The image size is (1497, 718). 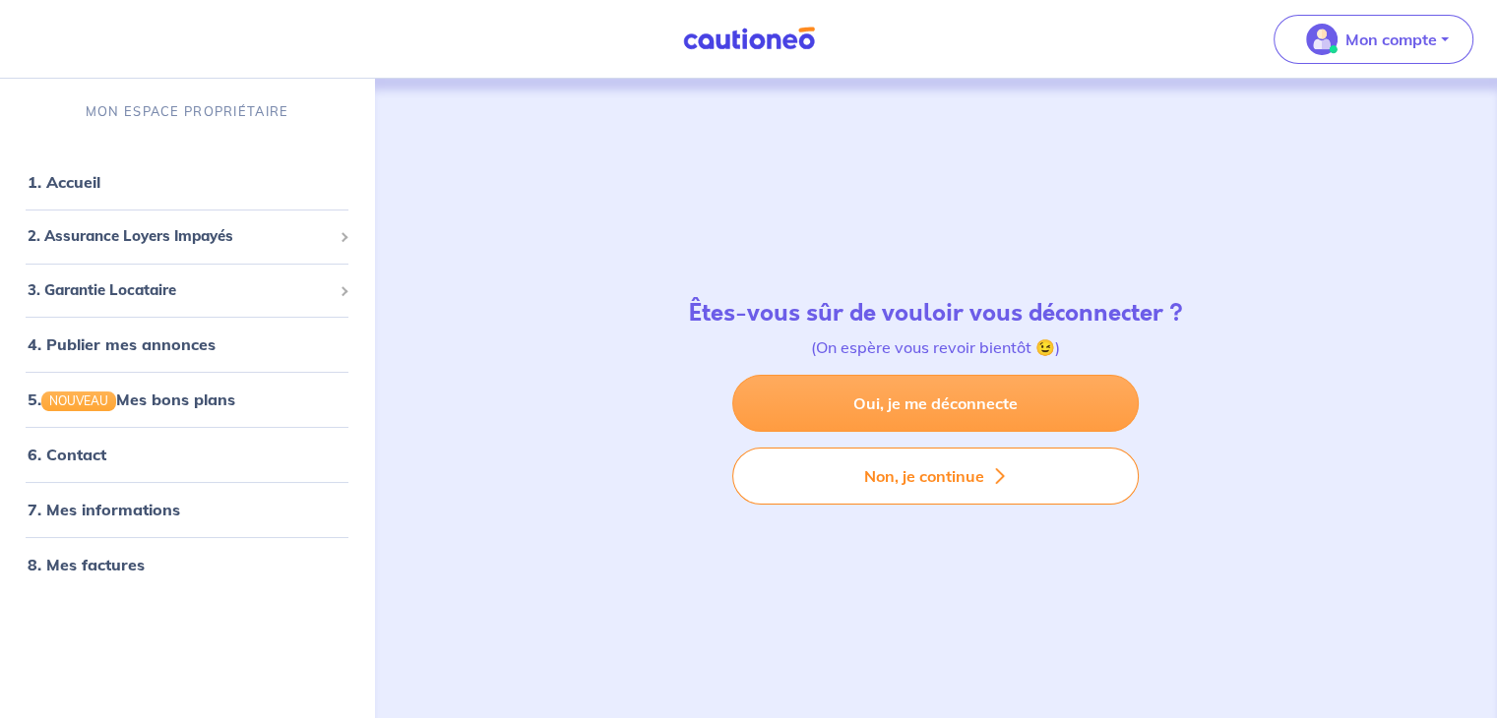 What do you see at coordinates (187, 182) in the screenshot?
I see `div: 1. Accueil` at bounding box center [187, 182].